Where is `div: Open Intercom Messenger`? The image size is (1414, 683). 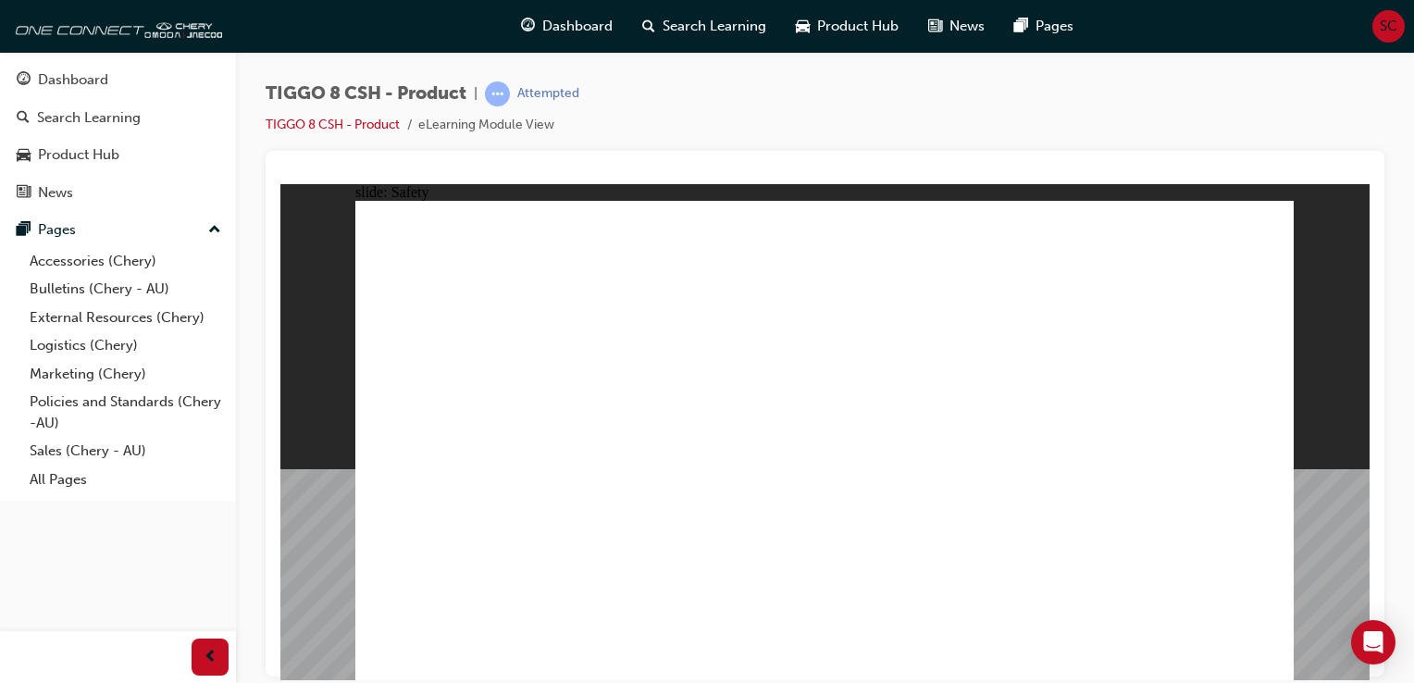
div: Open Intercom Messenger is located at coordinates (1373, 642).